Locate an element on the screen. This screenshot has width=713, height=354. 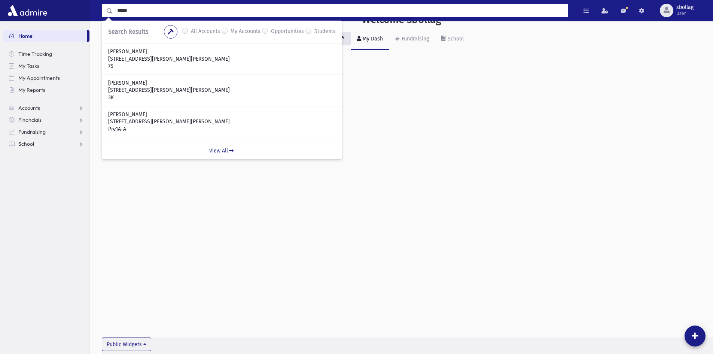
a: Home is located at coordinates (45, 36).